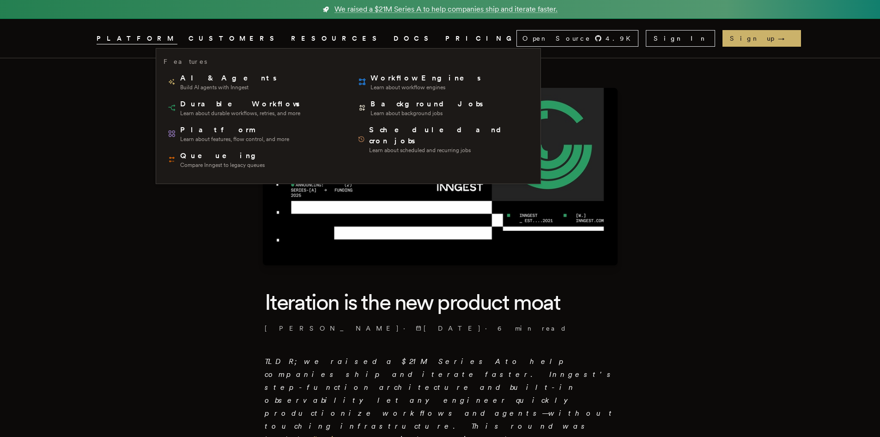 This screenshot has width=880, height=437. I want to click on span: Learn about features, flow control, and more, so click(235, 139).